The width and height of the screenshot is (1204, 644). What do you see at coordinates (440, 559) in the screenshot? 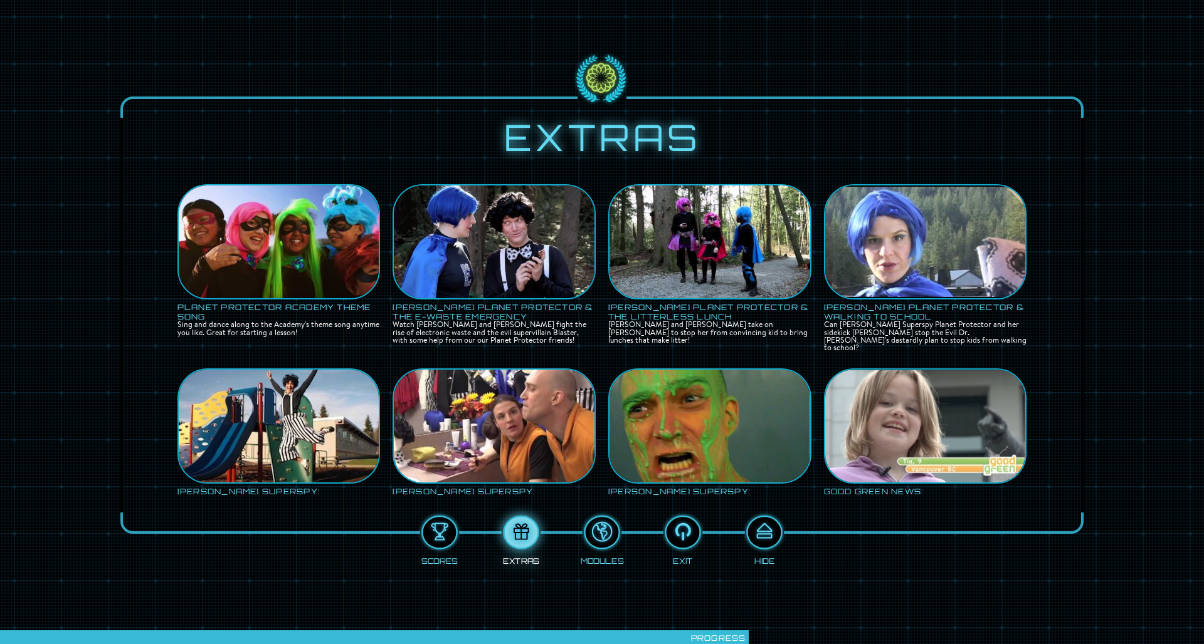
I see `div: Scores` at bounding box center [440, 559].